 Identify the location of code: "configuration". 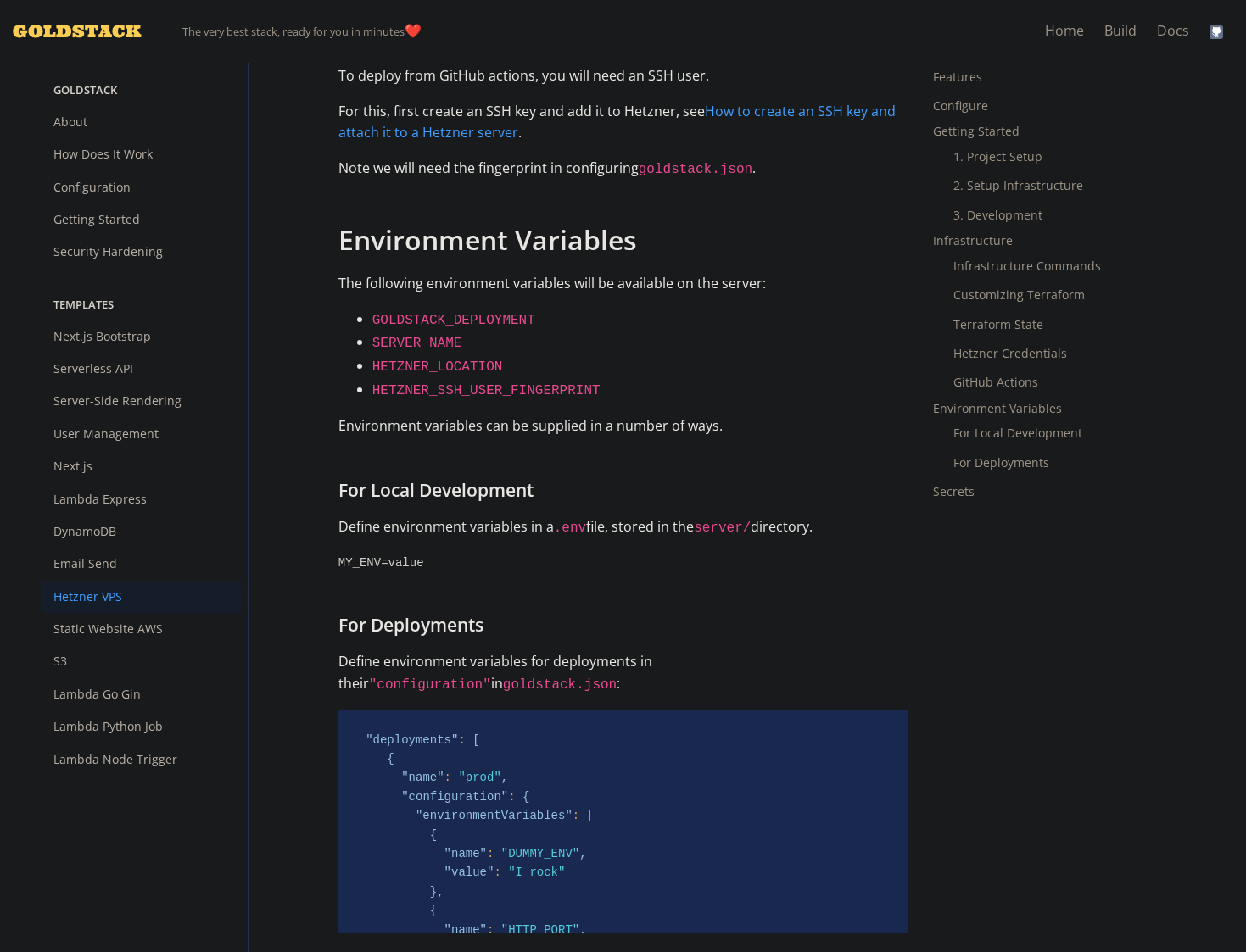
(430, 685).